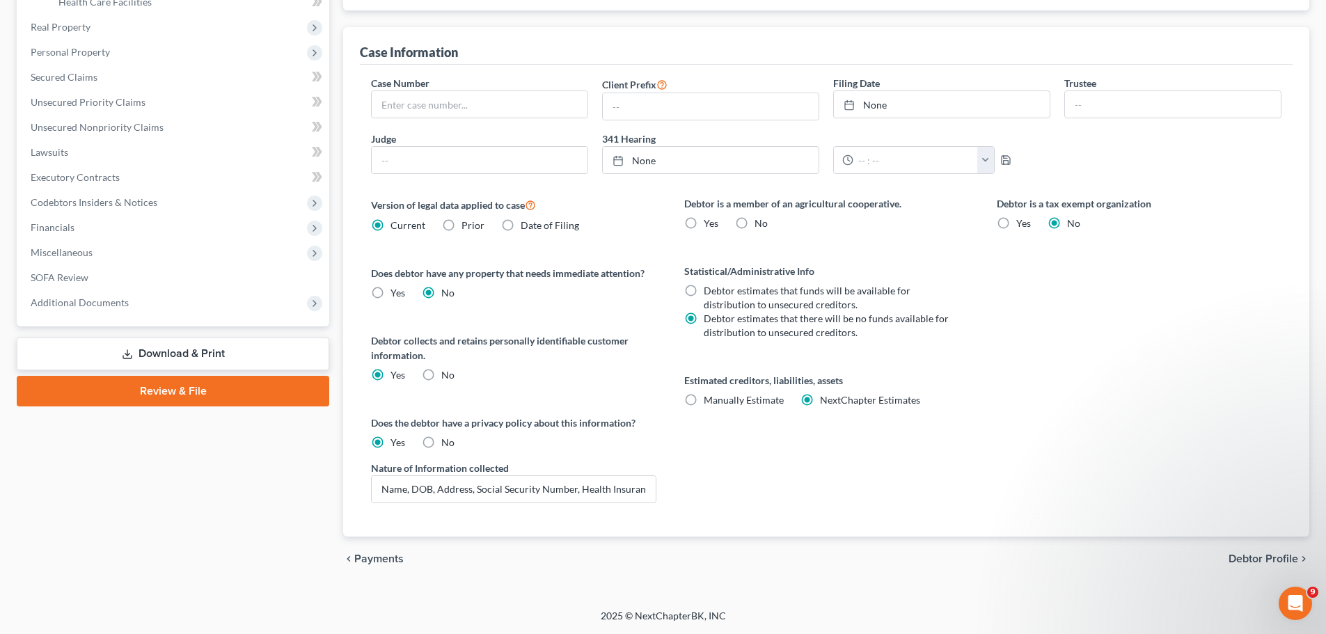  What do you see at coordinates (75, 177) in the screenshot?
I see `span: Executory Contracts` at bounding box center [75, 177].